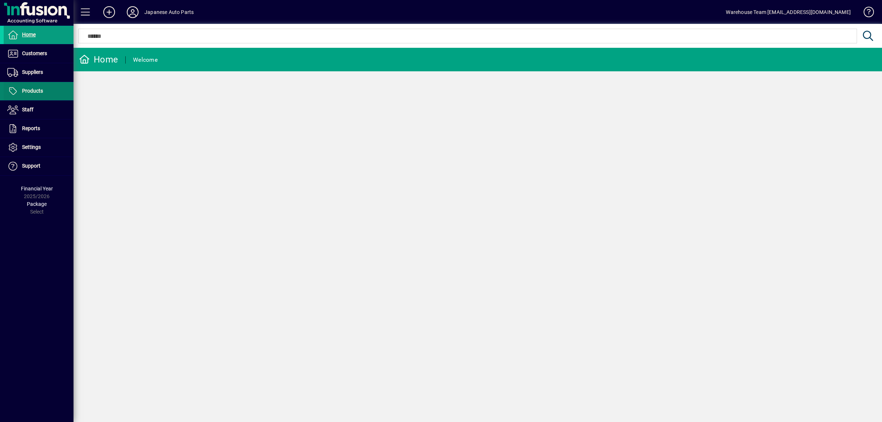 The image size is (882, 422). I want to click on div: Welcome, so click(145, 60).